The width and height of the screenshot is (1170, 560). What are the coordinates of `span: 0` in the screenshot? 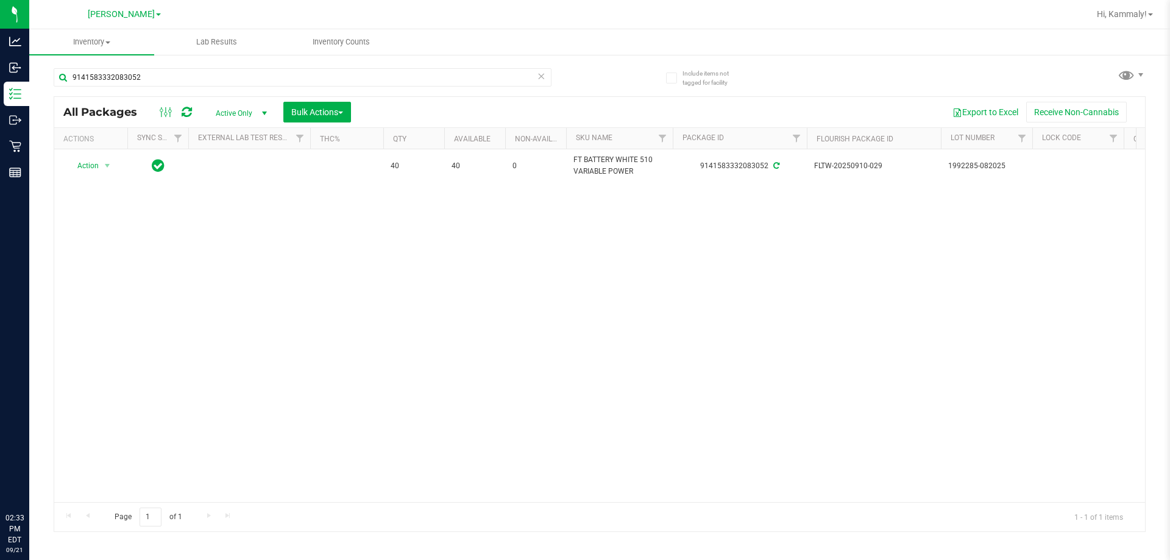 It's located at (536, 166).